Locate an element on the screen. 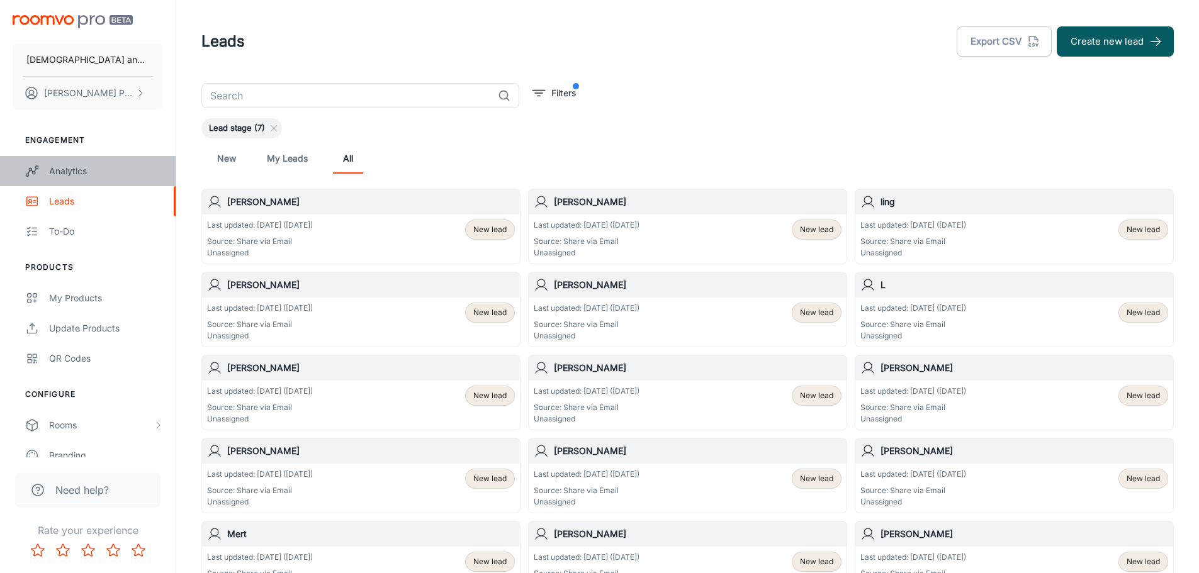 This screenshot has height=573, width=1199. div: Rooms is located at coordinates (101, 425).